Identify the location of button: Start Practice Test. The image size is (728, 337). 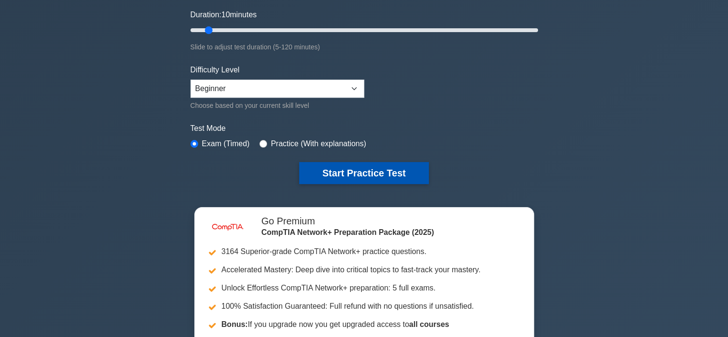
(364, 173).